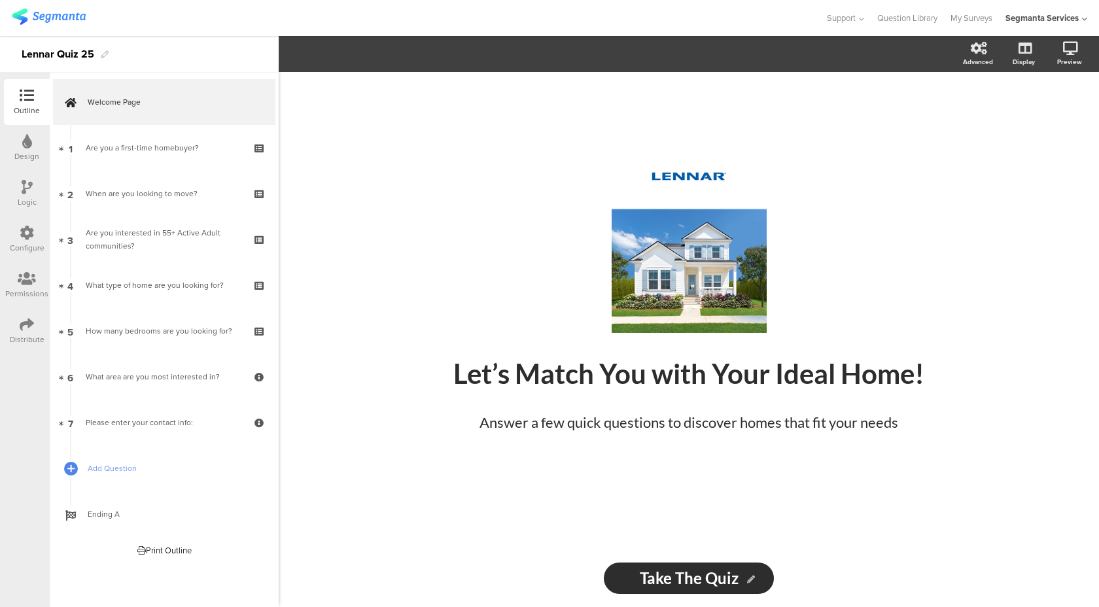  What do you see at coordinates (27, 248) in the screenshot?
I see `div: Configure` at bounding box center [27, 248].